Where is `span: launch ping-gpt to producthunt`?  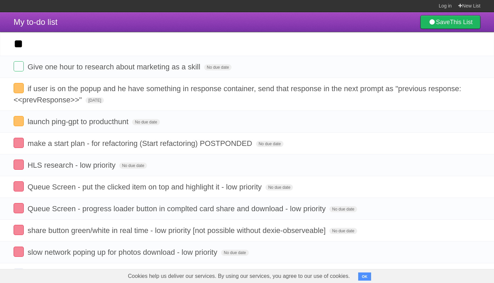
span: launch ping-gpt to producthunt is located at coordinates (79, 121).